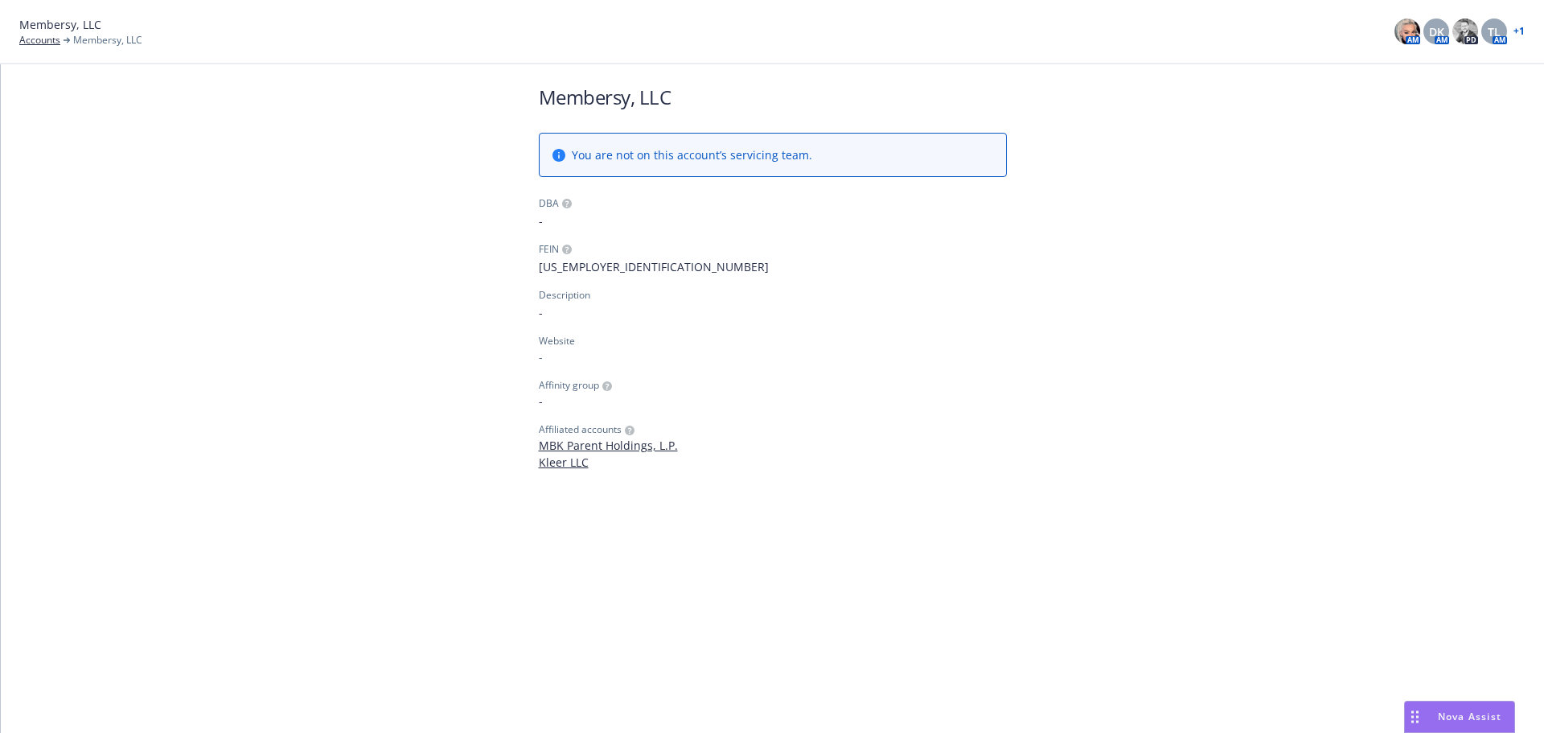  Describe the element at coordinates (773, 97) in the screenshot. I see `h1: Membersy, LLC` at that location.